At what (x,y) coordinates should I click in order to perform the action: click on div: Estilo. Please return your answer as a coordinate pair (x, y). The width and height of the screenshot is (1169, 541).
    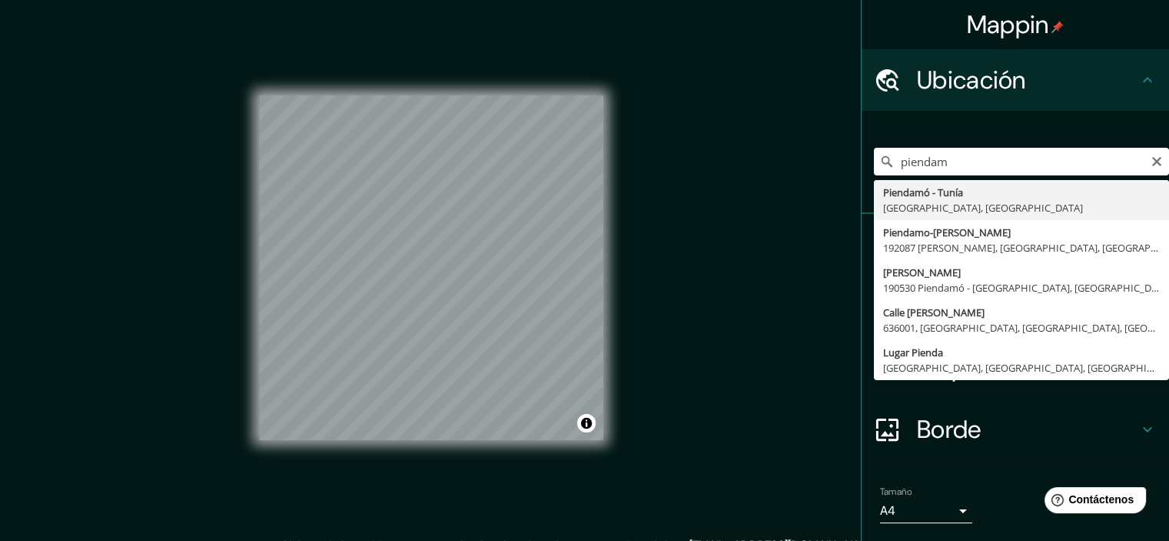
    Looking at the image, I should click on (1016, 306).